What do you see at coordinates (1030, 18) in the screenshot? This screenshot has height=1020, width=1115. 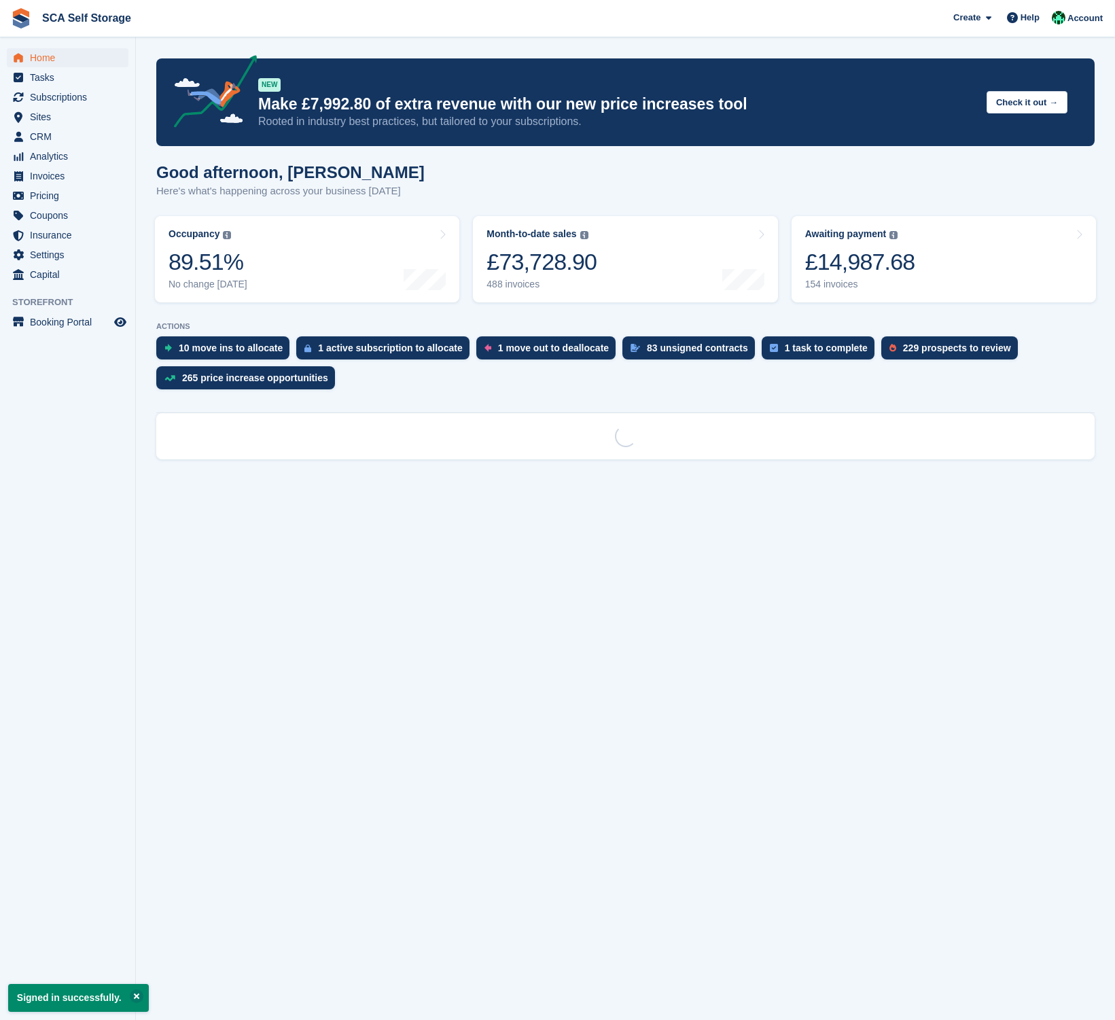 I see `span: Help` at bounding box center [1030, 18].